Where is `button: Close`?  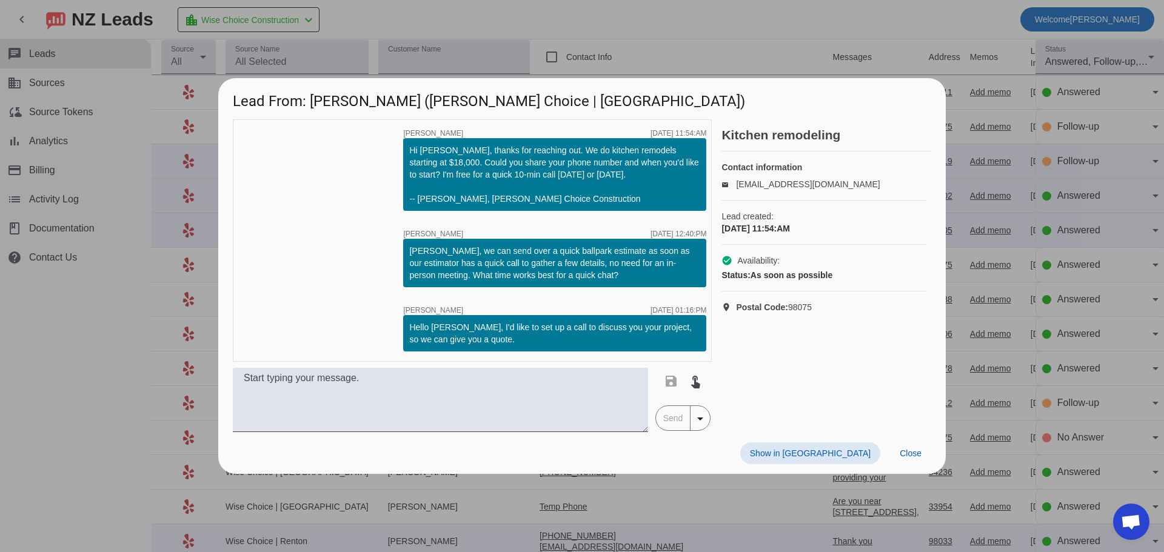 button: Close is located at coordinates (910, 453).